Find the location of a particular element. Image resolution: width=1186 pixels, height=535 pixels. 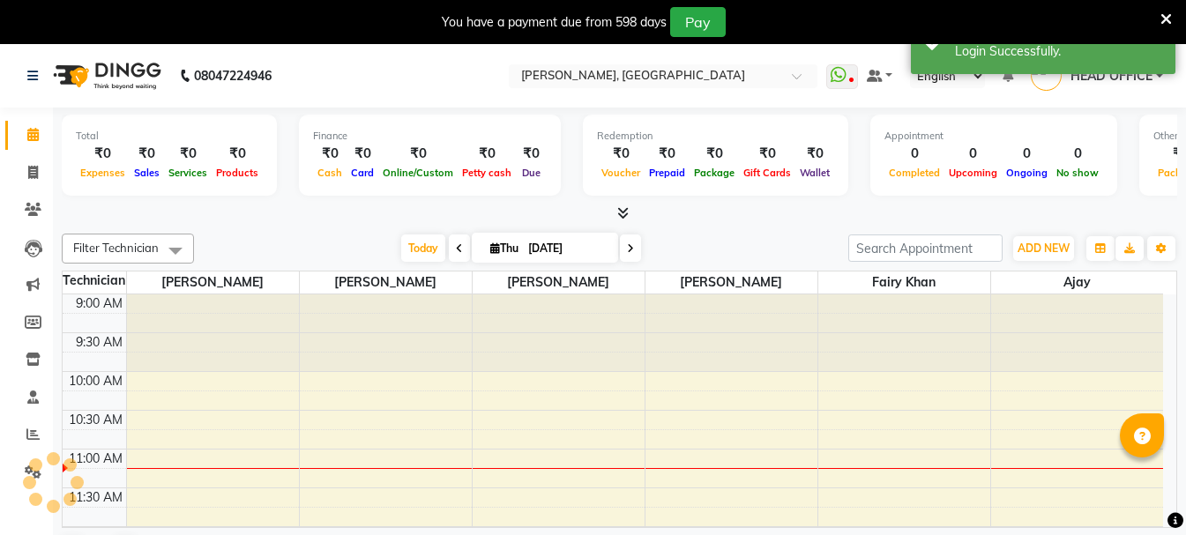

span: Card is located at coordinates (362, 173).